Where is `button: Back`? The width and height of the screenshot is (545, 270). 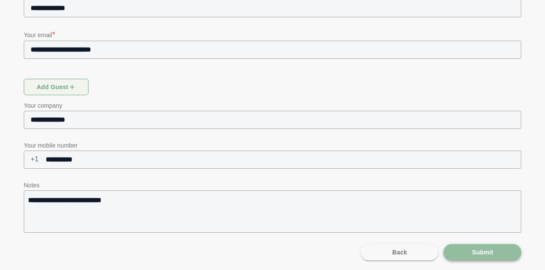 button: Back is located at coordinates (400, 252).